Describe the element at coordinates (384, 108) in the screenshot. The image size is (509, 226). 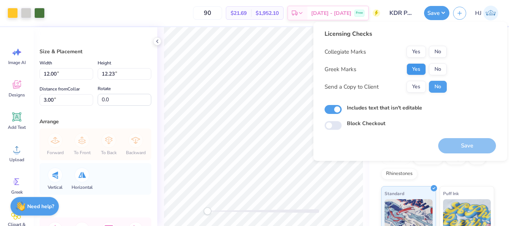
I see `label: Includes text that isn't editable` at that location.